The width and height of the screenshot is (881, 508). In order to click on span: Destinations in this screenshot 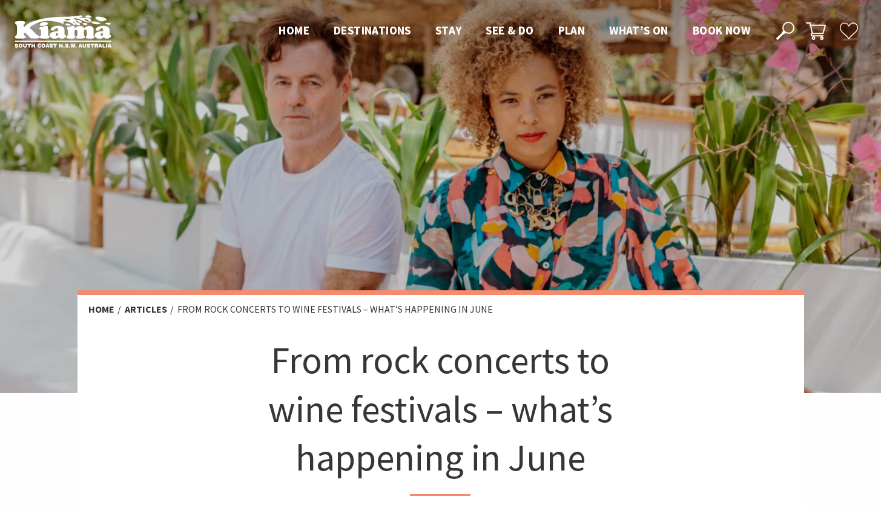, I will do `click(372, 30)`.